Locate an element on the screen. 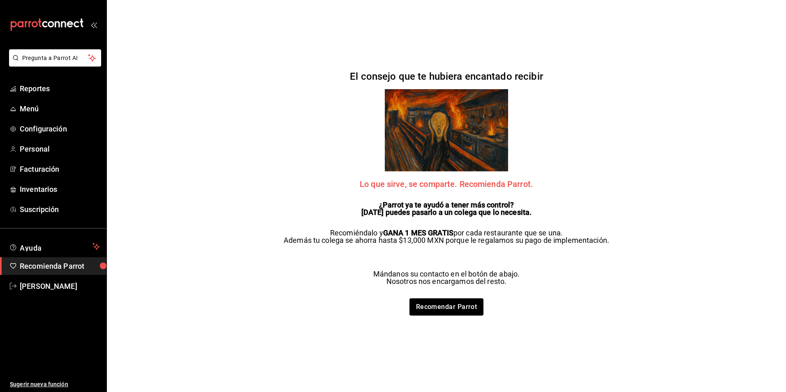 The width and height of the screenshot is (786, 392). a: Pregunta a Parrot AI is located at coordinates (53, 64).